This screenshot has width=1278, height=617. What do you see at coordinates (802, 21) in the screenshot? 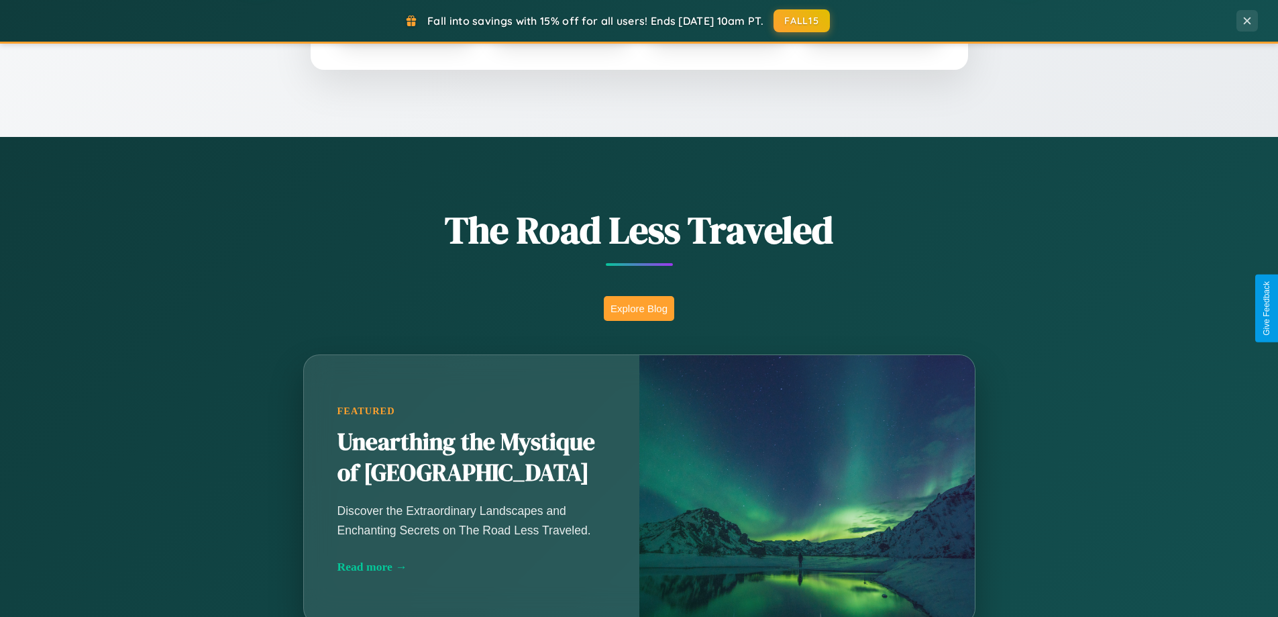
I see `button: FALL15` at bounding box center [802, 21].